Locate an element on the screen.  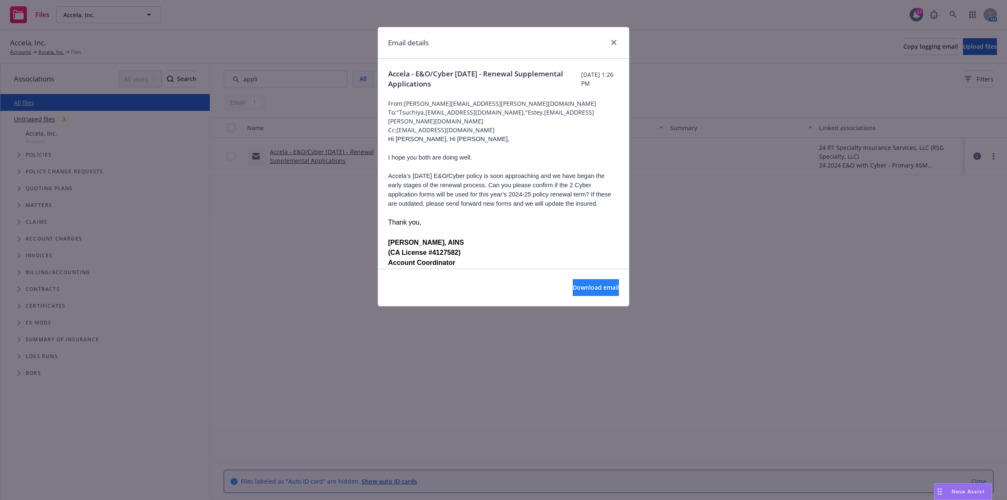
p: I hope you both are doing well. is located at coordinates (503, 157).